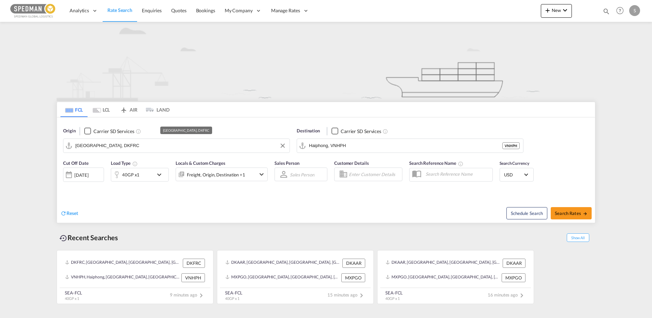 This screenshot has width=652, height=318. What do you see at coordinates (72, 213) in the screenshot?
I see `span: Reset` at bounding box center [72, 213].